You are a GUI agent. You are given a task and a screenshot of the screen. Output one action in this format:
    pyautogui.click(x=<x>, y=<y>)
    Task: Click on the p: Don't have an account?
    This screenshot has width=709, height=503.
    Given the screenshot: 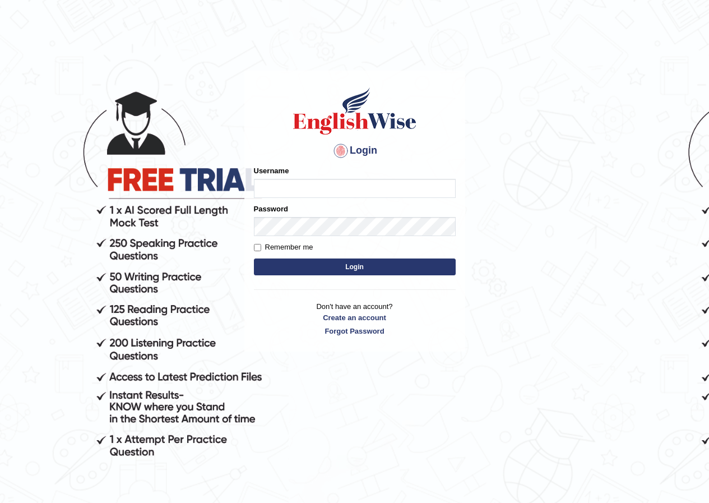 What is the action you would take?
    pyautogui.click(x=355, y=318)
    